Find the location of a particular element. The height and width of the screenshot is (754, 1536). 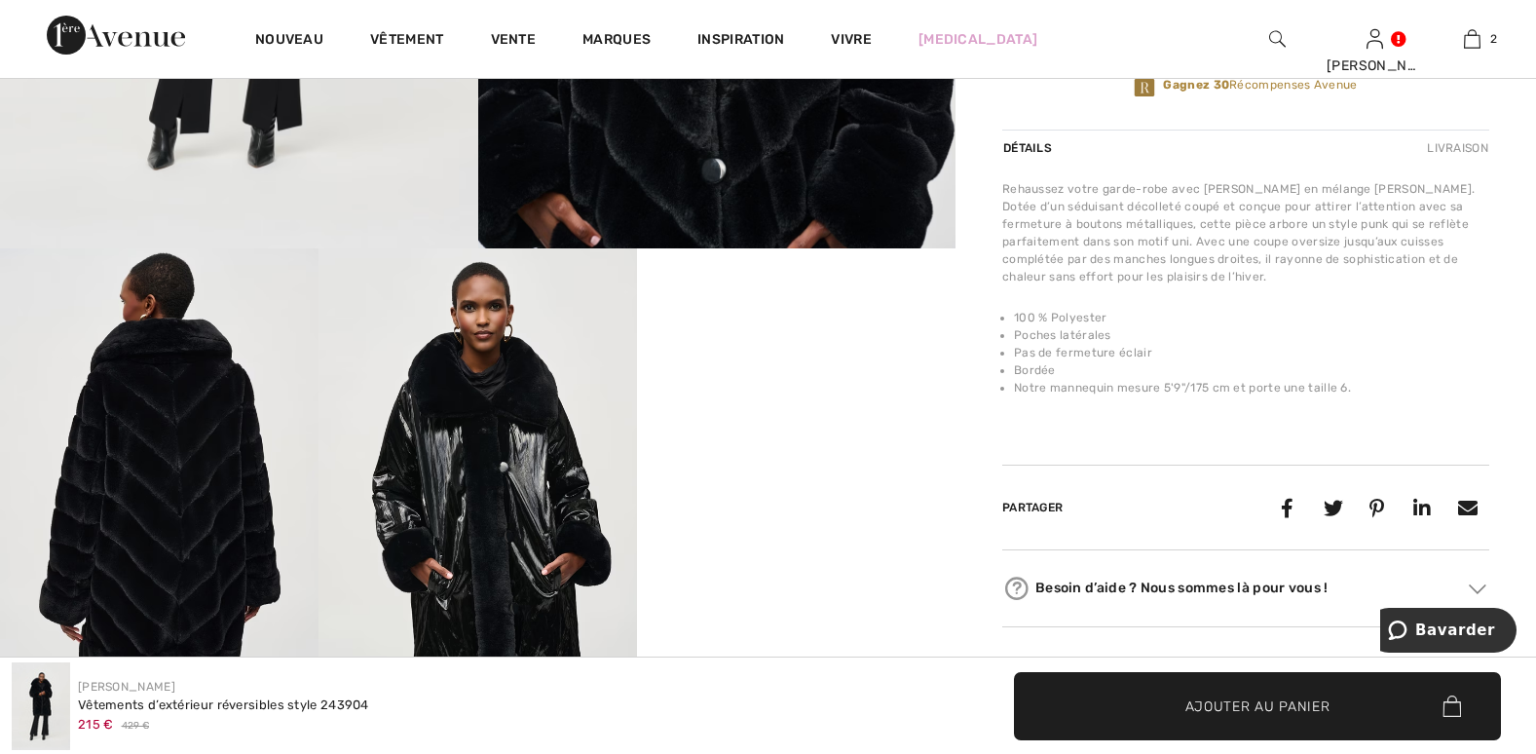

span: 429 € is located at coordinates (135, 726).